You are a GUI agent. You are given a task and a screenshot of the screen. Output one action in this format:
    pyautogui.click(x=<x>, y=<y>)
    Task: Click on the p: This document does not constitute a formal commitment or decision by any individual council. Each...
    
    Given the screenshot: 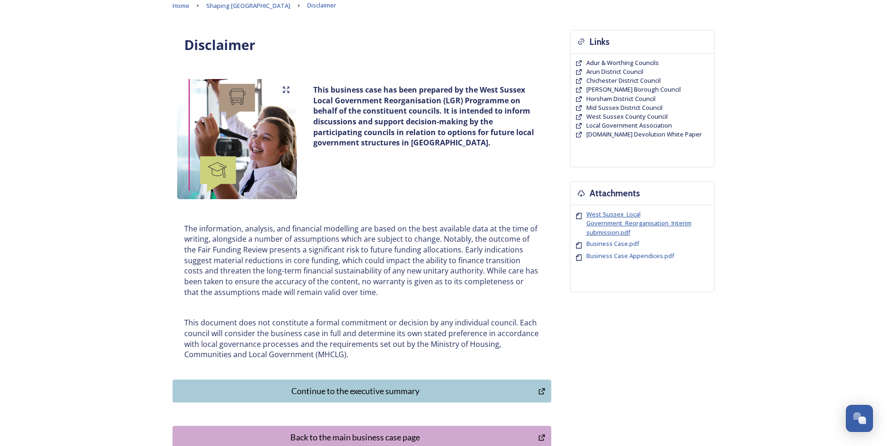 What is the action you would take?
    pyautogui.click(x=362, y=338)
    